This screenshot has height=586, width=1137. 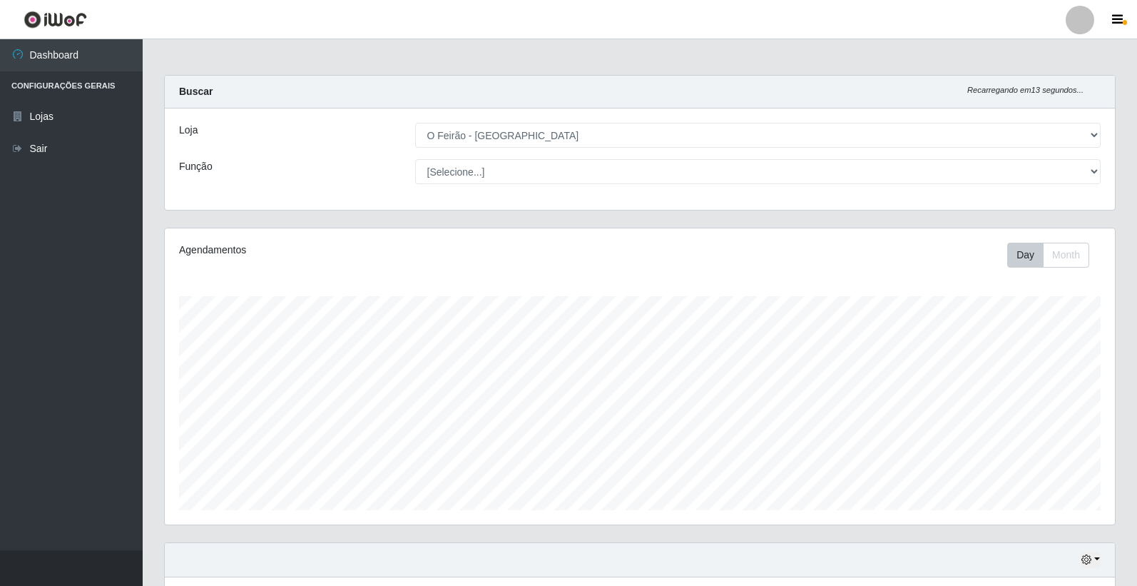 I want to click on label: Função, so click(x=195, y=166).